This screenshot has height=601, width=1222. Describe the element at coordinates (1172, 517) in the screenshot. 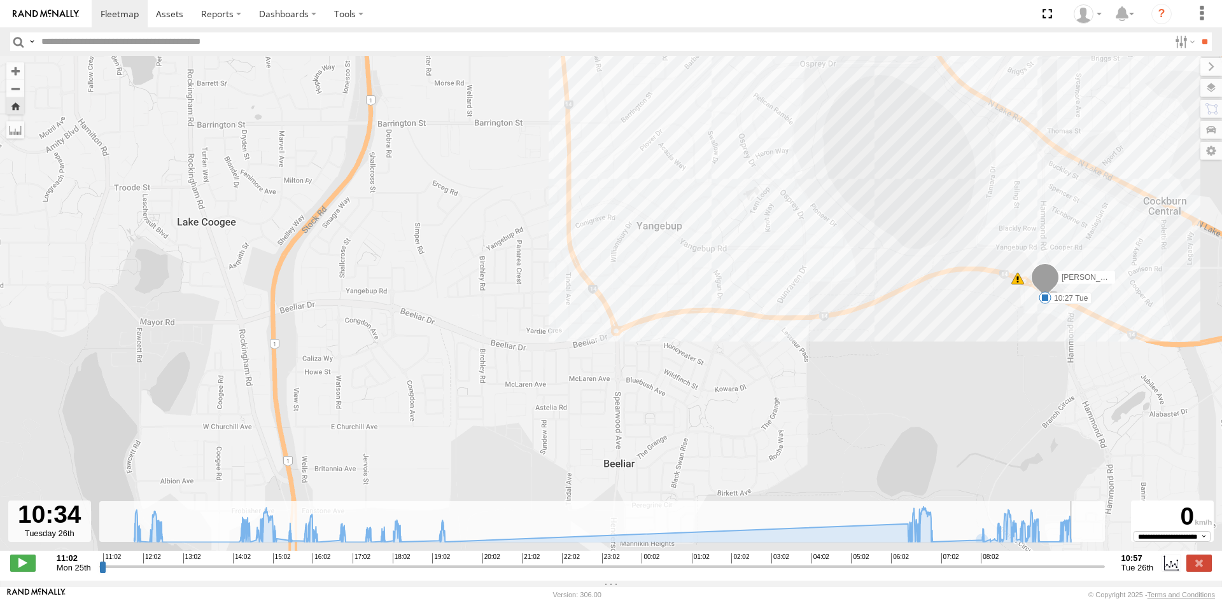

I see `div: 0` at that location.